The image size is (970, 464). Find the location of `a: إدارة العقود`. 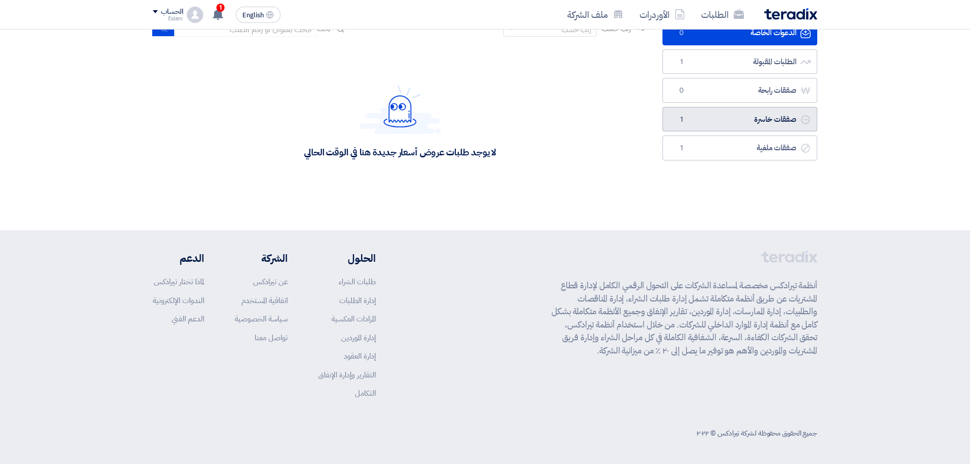

a: إدارة العقود is located at coordinates (360, 356).